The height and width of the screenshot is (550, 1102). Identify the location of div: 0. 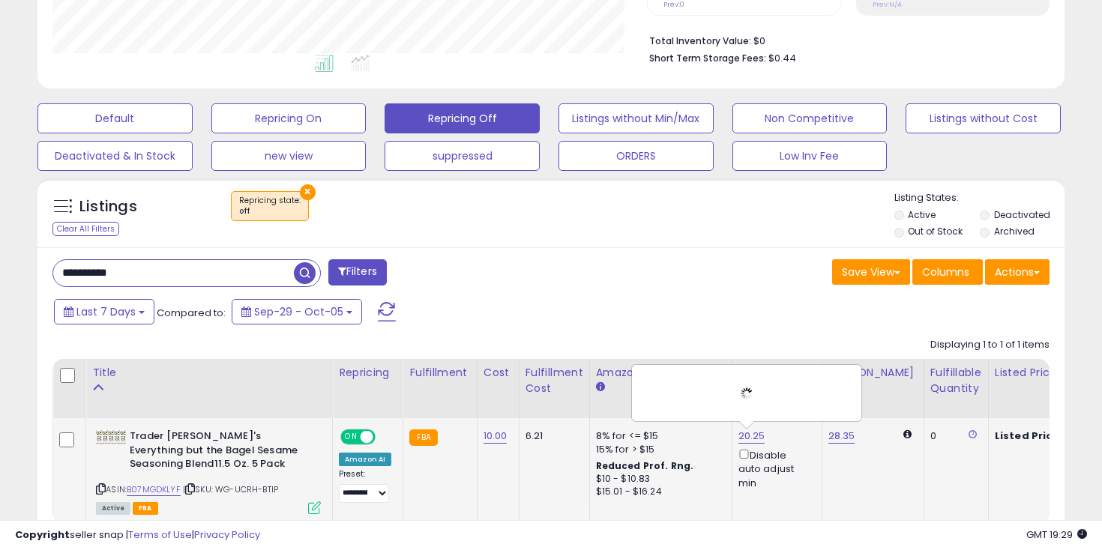
(954, 436).